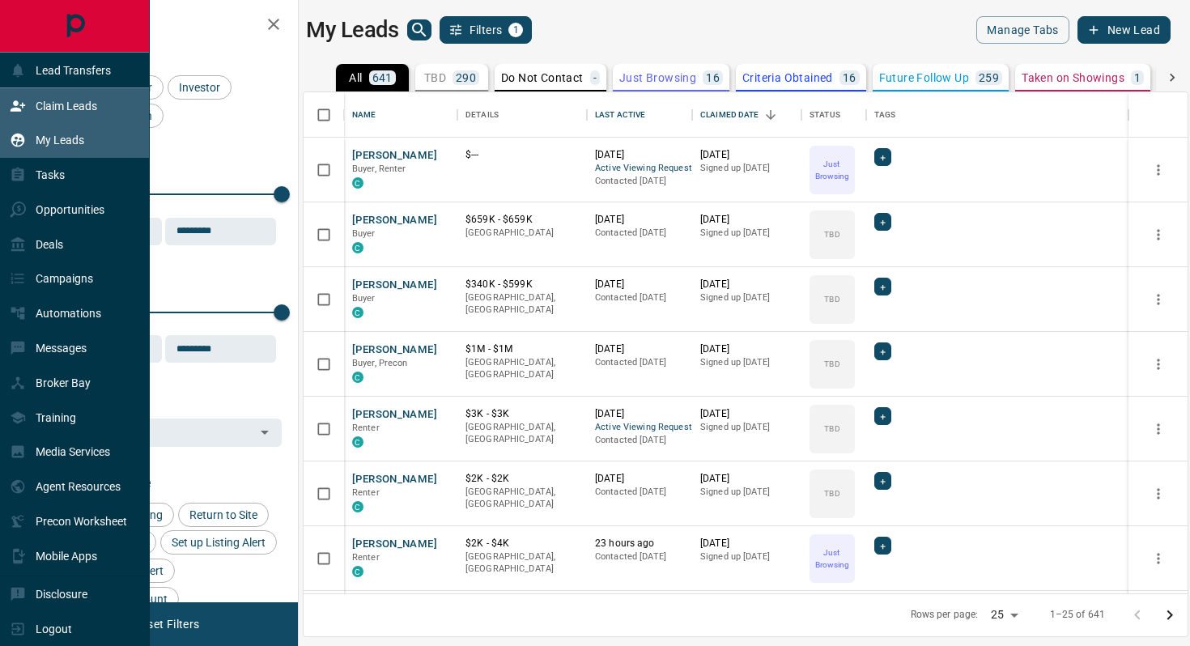 The width and height of the screenshot is (1190, 646). Describe the element at coordinates (825, 115) in the screenshot. I see `div: Status` at that location.